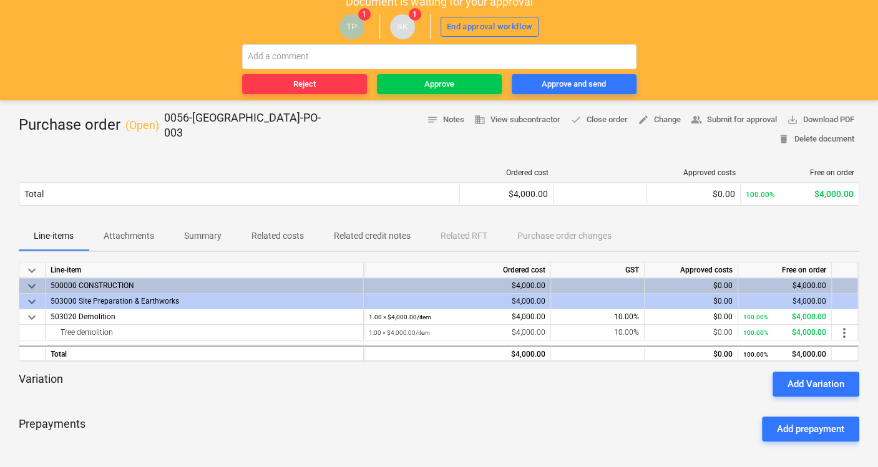 This screenshot has height=467, width=878. Describe the element at coordinates (816, 384) in the screenshot. I see `div: Add Variation` at that location.